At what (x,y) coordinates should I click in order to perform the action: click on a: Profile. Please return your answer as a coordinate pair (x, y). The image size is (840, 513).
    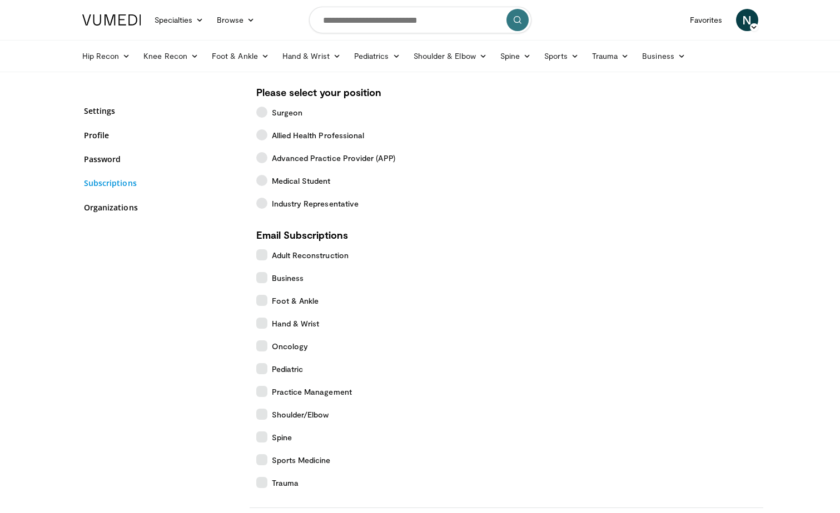
    Looking at the image, I should click on (162, 135).